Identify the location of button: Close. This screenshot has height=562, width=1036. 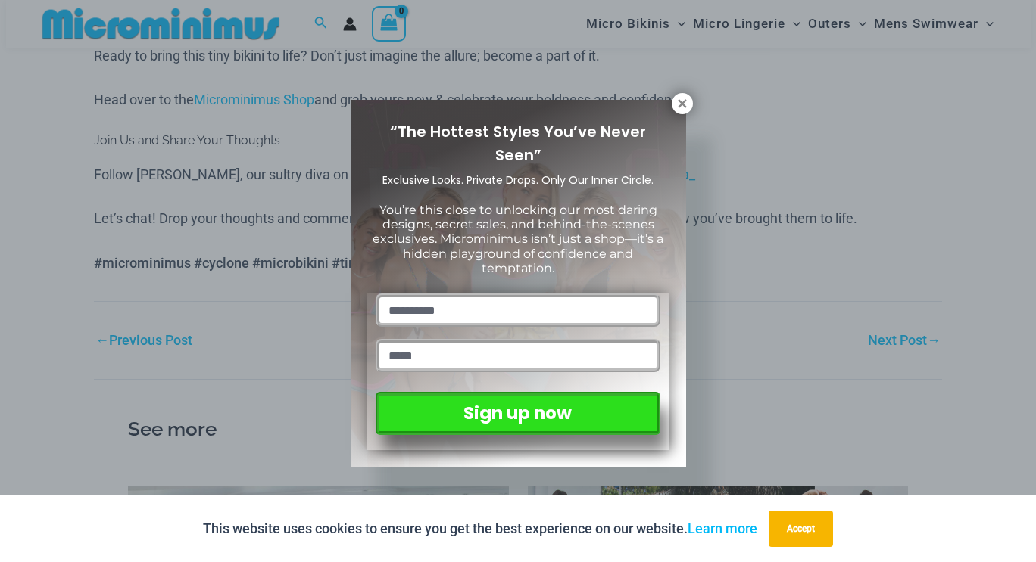
(682, 104).